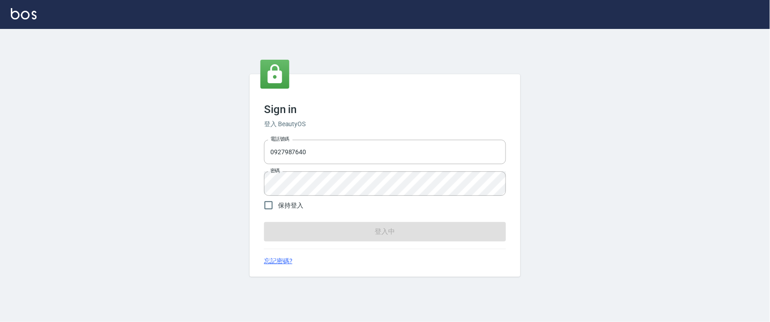 The height and width of the screenshot is (322, 770). What do you see at coordinates (291, 205) in the screenshot?
I see `span: 保持登入` at bounding box center [291, 205].